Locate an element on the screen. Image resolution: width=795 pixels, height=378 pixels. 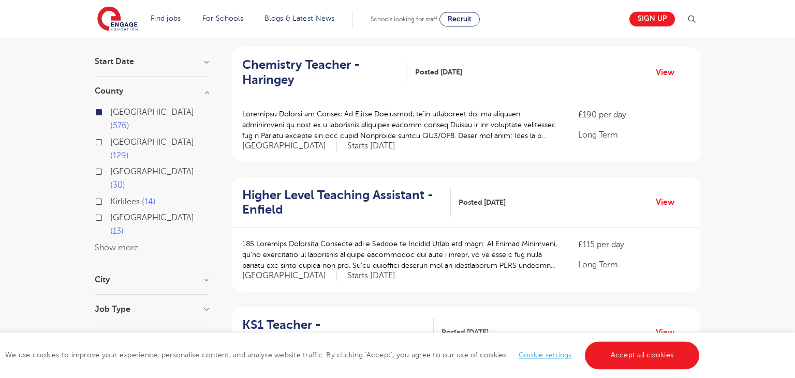
a: Chemistry Teacher - Haringey is located at coordinates (325, 72).